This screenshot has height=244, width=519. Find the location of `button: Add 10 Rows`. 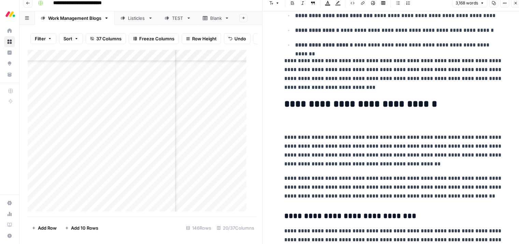

button: Add 10 Rows is located at coordinates (82, 228).